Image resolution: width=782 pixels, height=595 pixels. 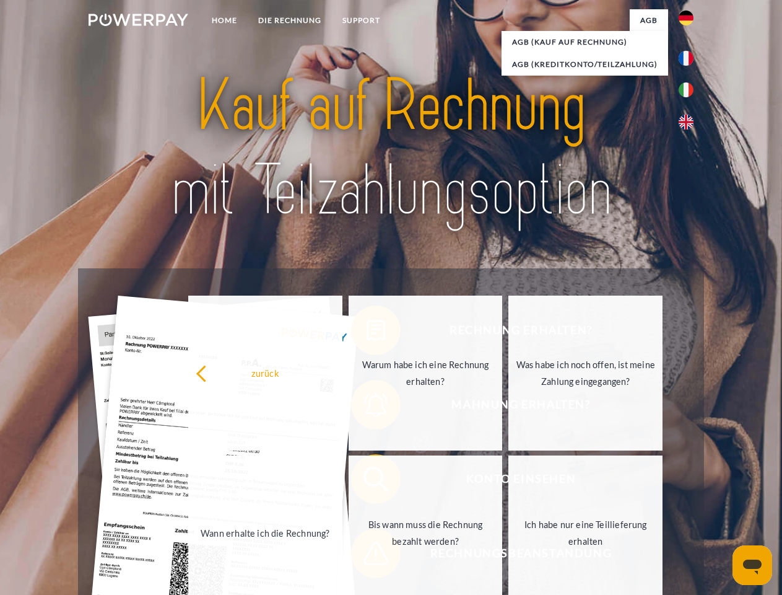 I want to click on a: Home, so click(x=224, y=20).